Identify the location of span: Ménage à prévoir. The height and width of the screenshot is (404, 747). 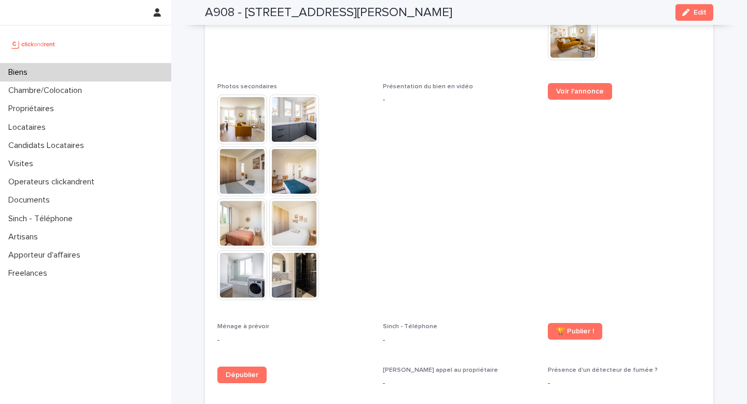
(243, 326).